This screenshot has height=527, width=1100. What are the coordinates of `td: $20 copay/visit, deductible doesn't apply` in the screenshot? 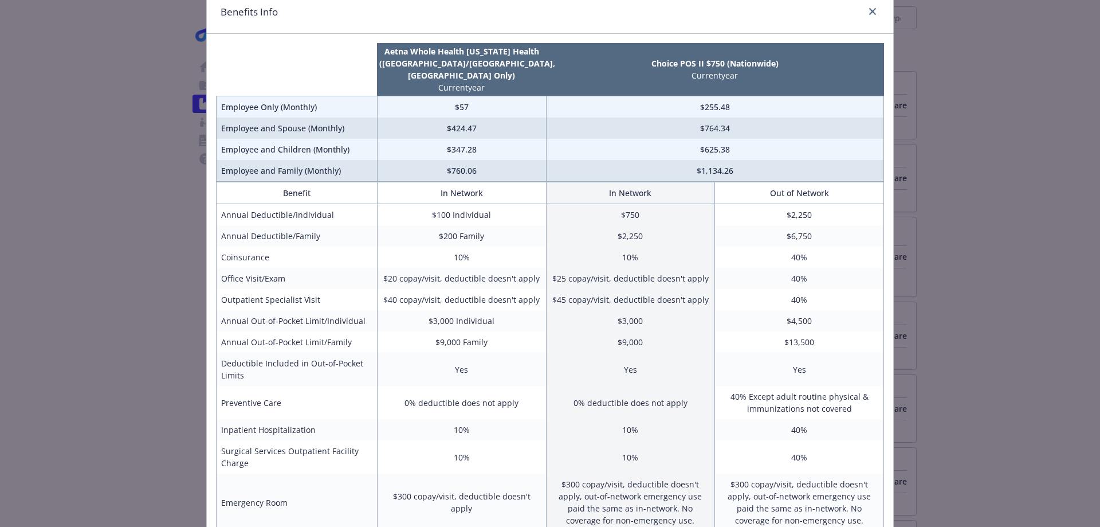 It's located at (461, 278).